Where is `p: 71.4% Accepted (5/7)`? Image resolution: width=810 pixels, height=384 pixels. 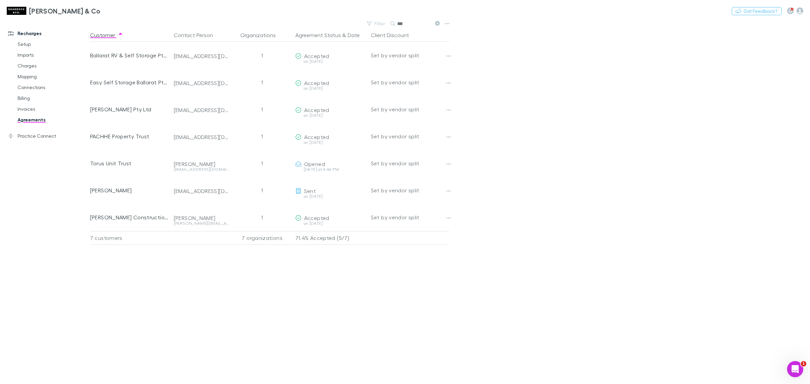
p: 71.4% Accepted (5/7) is located at coordinates (330, 238).